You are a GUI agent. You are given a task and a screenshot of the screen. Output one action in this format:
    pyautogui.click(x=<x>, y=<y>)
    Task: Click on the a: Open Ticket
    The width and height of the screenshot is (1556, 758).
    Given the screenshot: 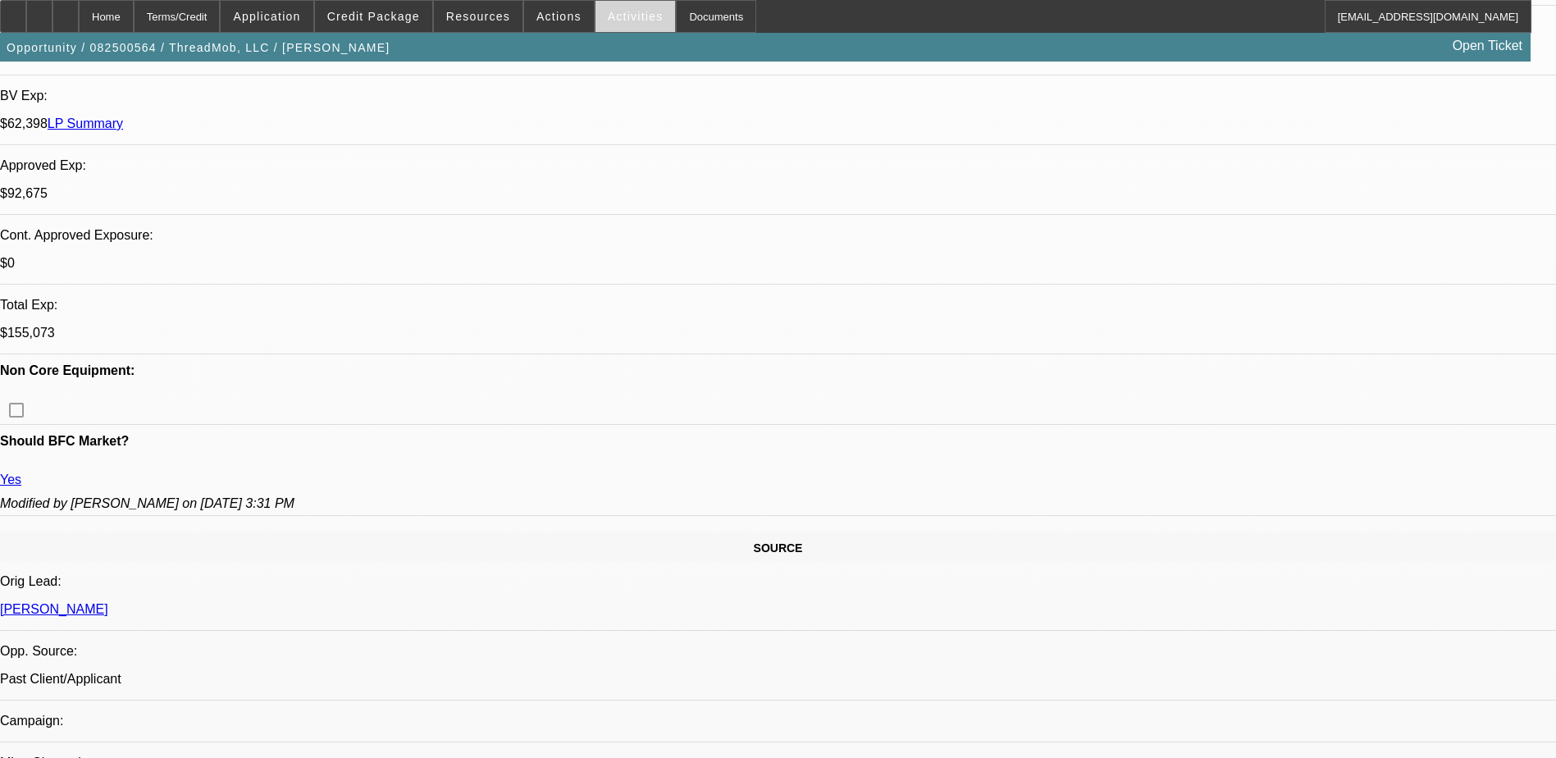 What is the action you would take?
    pyautogui.click(x=1487, y=46)
    